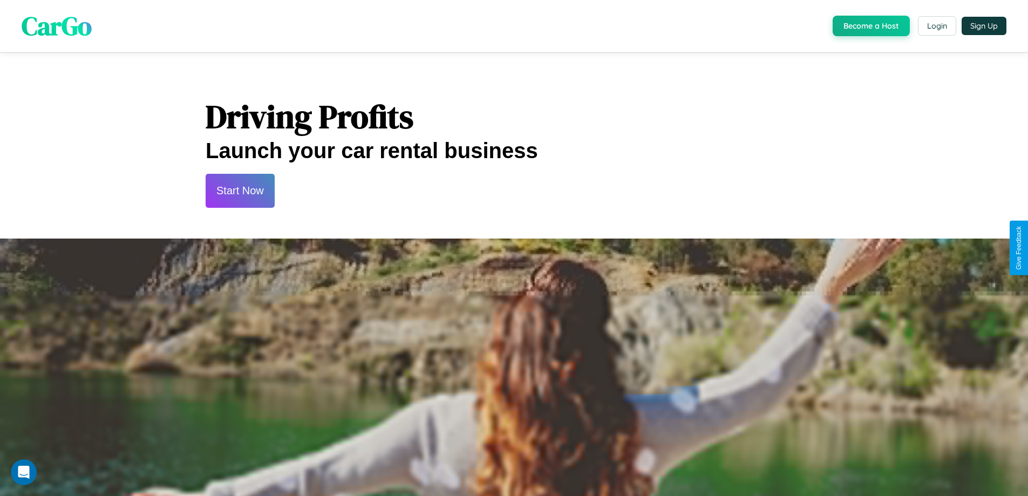 This screenshot has width=1028, height=496. I want to click on button: Start Now, so click(240, 191).